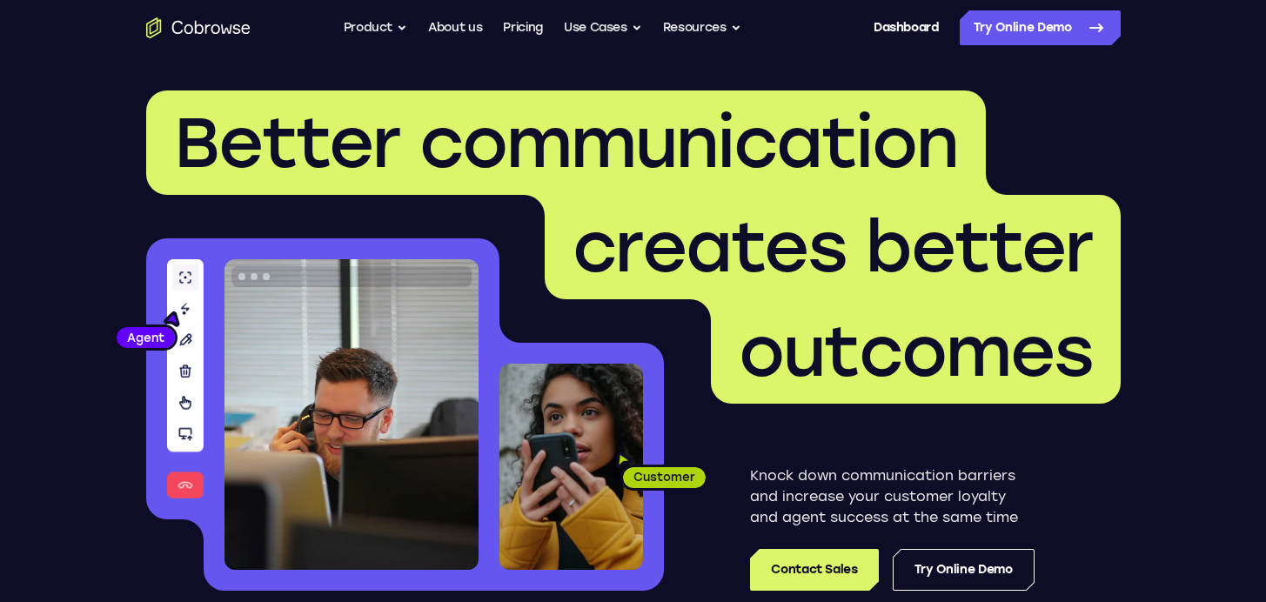  What do you see at coordinates (915, 351) in the screenshot?
I see `span: outcomes` at bounding box center [915, 351].